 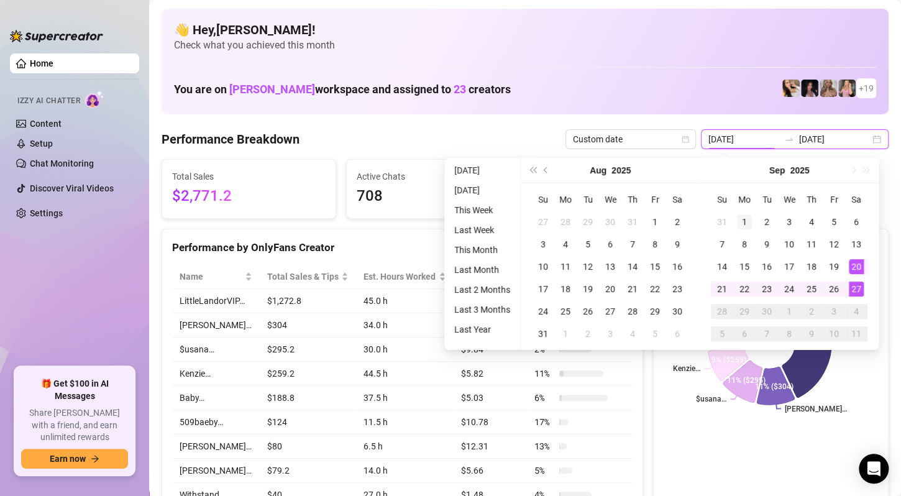 What do you see at coordinates (565, 334) in the screenshot?
I see `td: 2025-09-01` at bounding box center [565, 334].